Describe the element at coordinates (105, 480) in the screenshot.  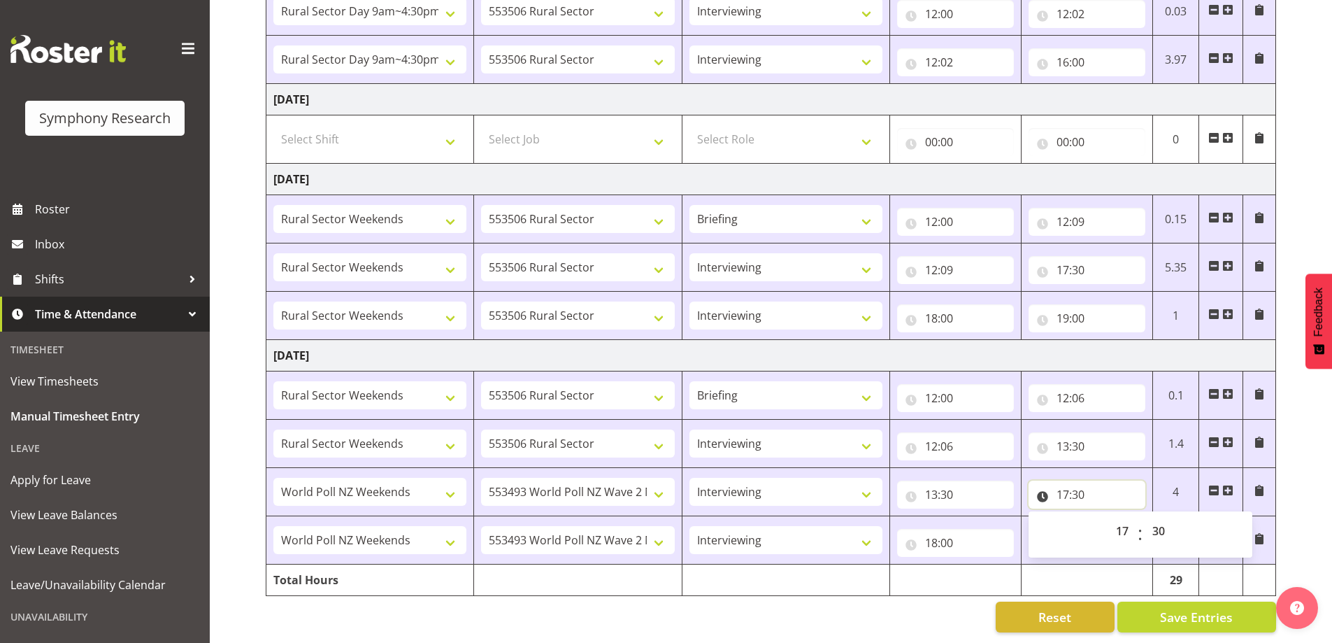
I see `span: Apply for Leave` at that location.